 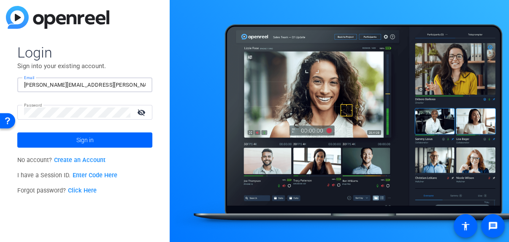 I want to click on mat-icon: accessibility, so click(x=466, y=226).